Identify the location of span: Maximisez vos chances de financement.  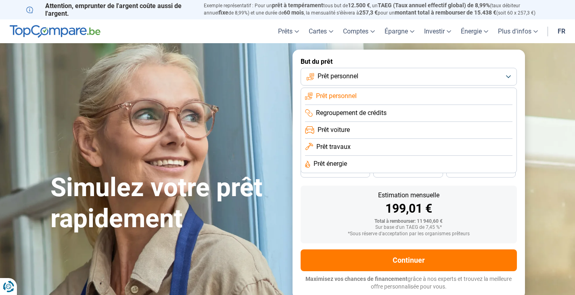
(356, 279).